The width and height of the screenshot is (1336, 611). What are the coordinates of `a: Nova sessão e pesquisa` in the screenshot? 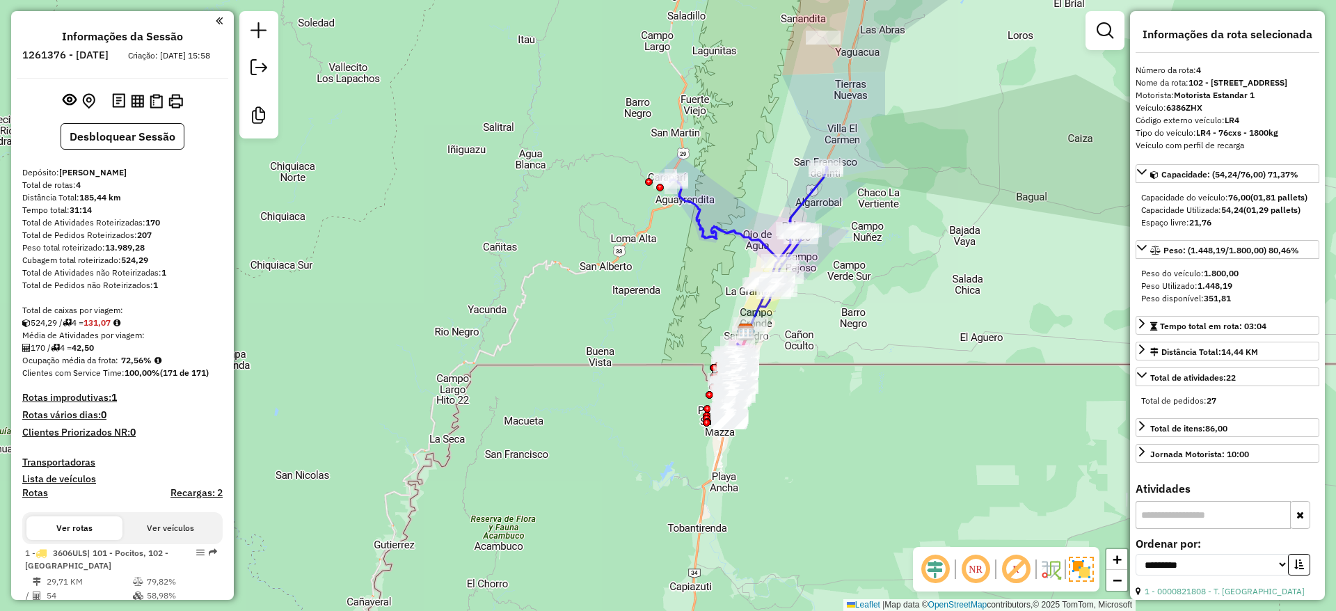 It's located at (259, 32).